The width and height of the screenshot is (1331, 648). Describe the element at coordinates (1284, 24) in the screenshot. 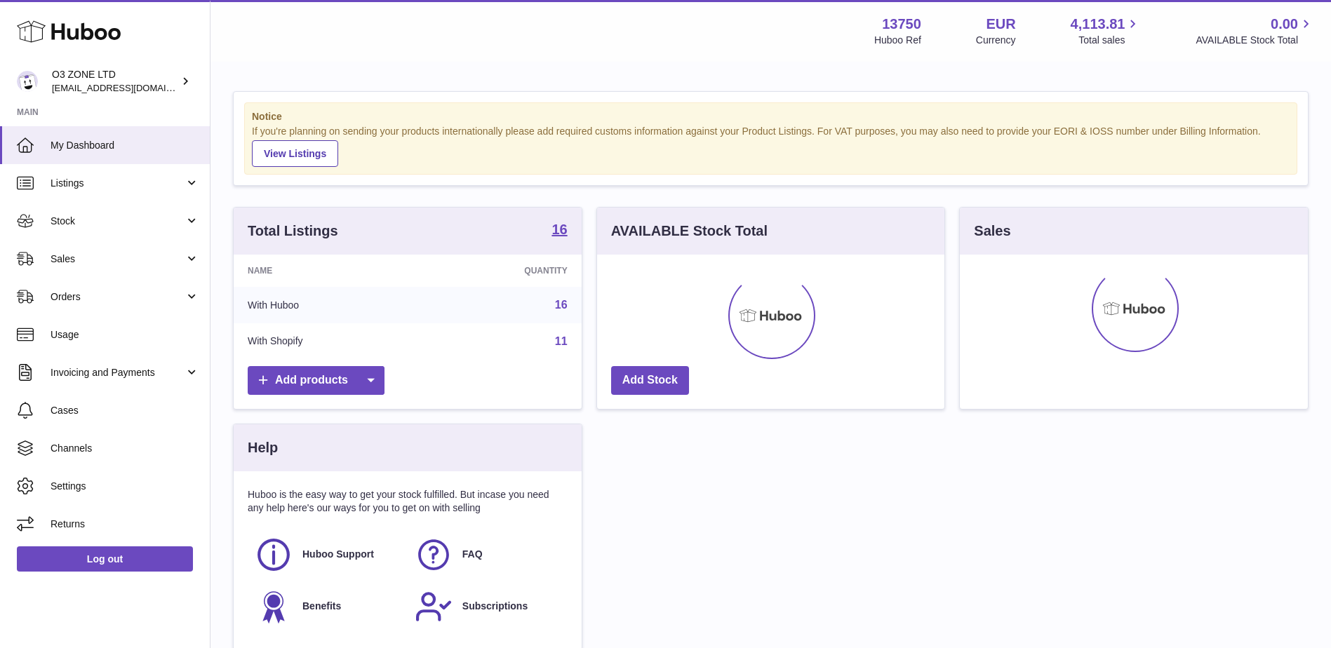

I see `span: 0.00` at that location.